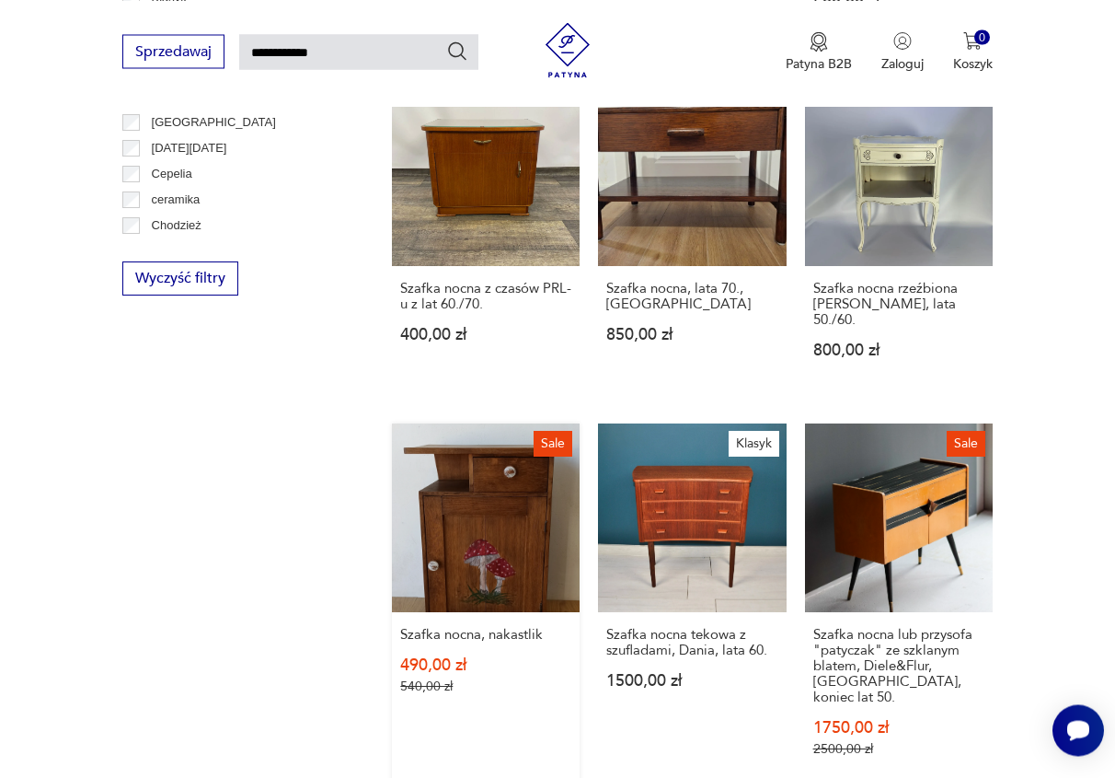 The image size is (1115, 778). Describe the element at coordinates (486, 686) in the screenshot. I see `p: 540,00 zł` at that location.